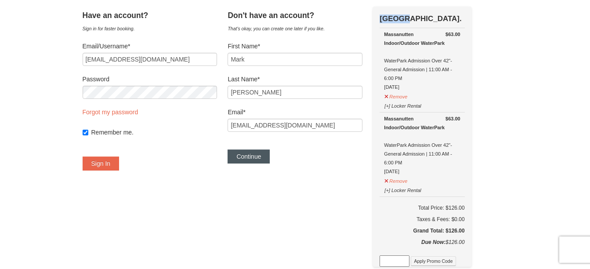 Image resolution: width=590 pixels, height=269 pixels. What do you see at coordinates (295, 59) in the screenshot?
I see `input: First Name` at bounding box center [295, 59].